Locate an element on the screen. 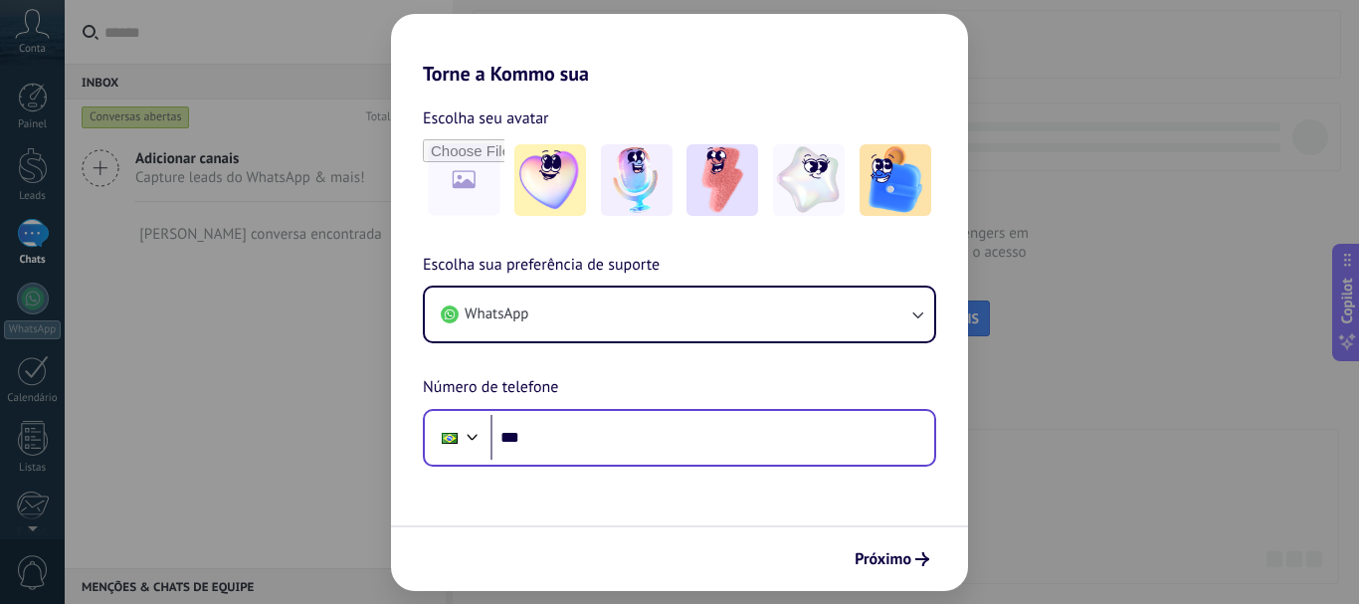 The width and height of the screenshot is (1359, 604). div: Brazil: + 55 is located at coordinates (450, 438).